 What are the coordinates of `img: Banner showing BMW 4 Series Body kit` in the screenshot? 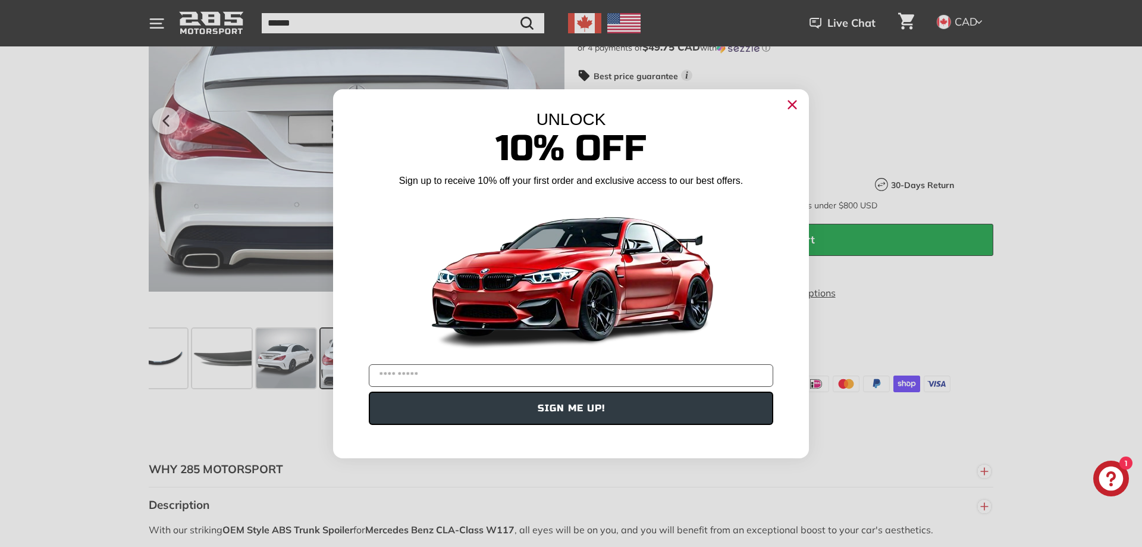 It's located at (571, 275).